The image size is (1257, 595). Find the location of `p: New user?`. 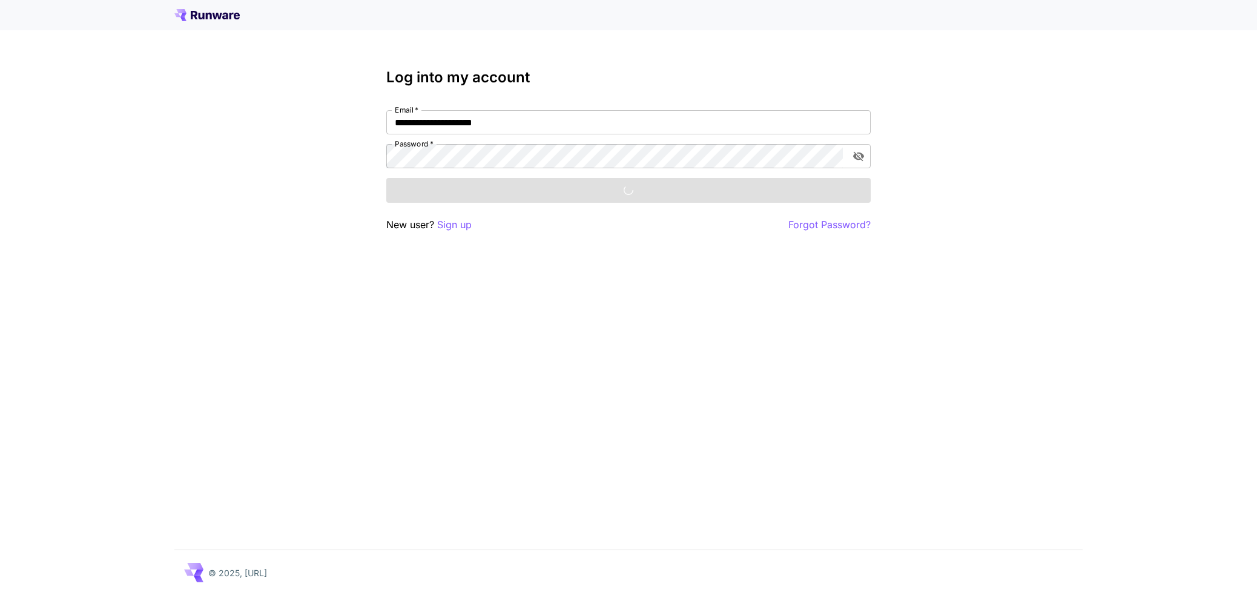

p: New user? is located at coordinates (429, 225).